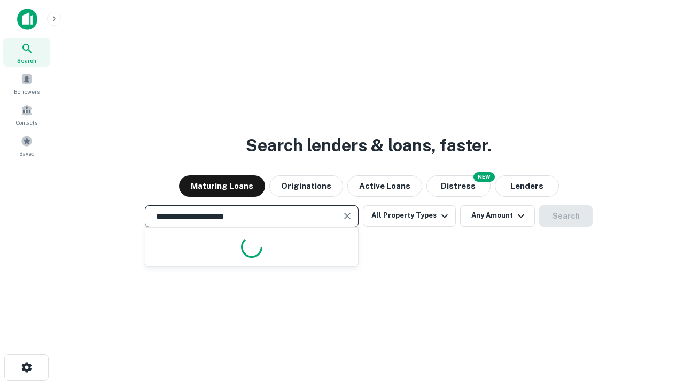 The width and height of the screenshot is (684, 385). Describe the element at coordinates (459, 186) in the screenshot. I see `button: Search distressed loans with lien and other non-mortgage details.` at that location.